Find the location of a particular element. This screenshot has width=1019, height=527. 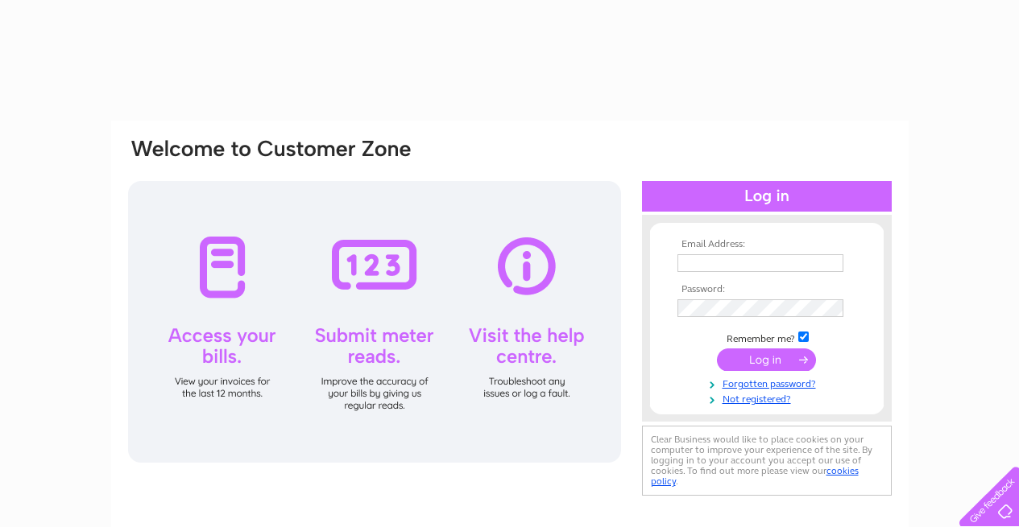

div: Clear Business would like to place cookies on your computer to improve your experience of the sit... is located at coordinates (767, 461).